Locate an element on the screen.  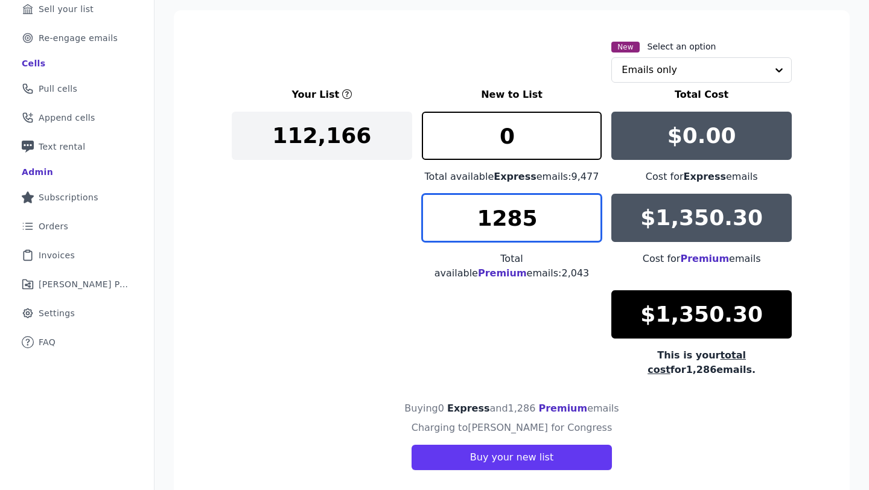
a: Settings is located at coordinates (77, 313).